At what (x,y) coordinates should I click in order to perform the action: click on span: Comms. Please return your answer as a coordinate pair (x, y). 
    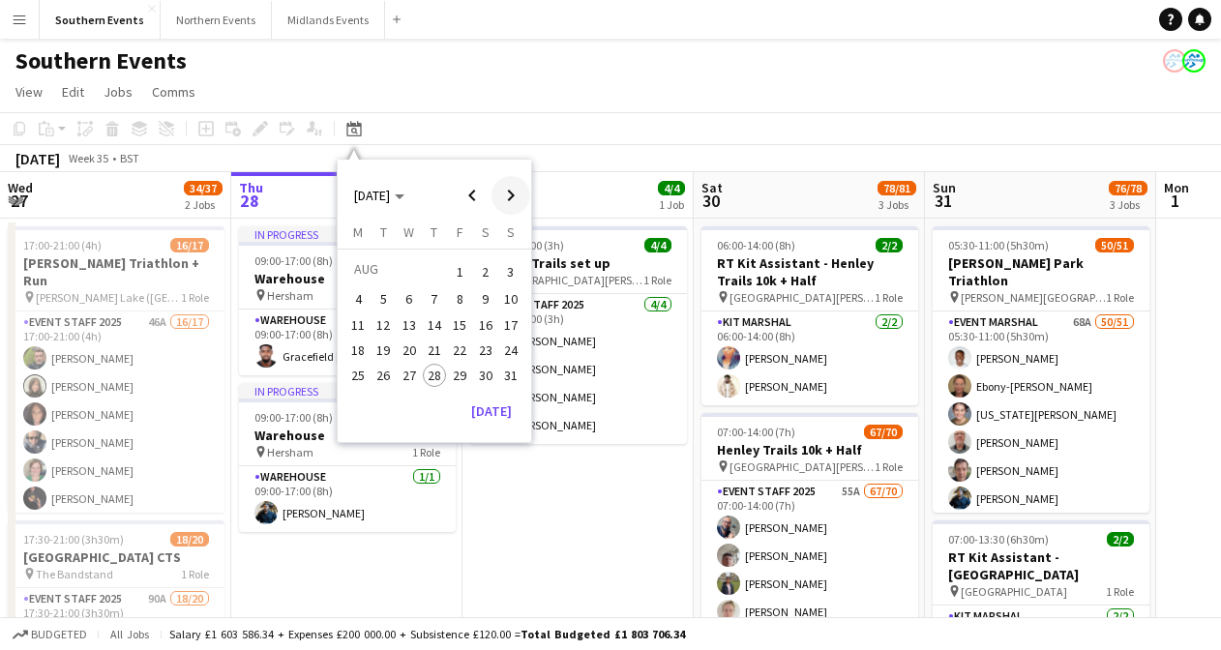
    Looking at the image, I should click on (173, 92).